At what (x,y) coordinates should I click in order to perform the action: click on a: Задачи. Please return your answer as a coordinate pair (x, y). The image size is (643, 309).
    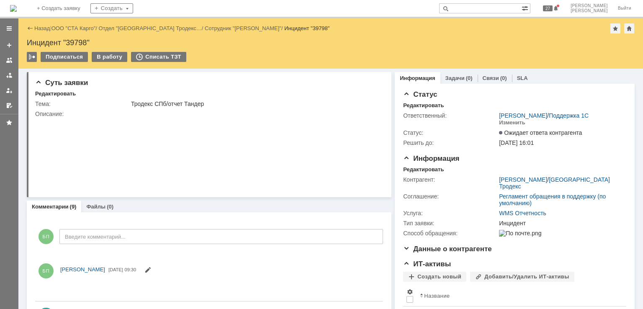
    Looking at the image, I should click on (455, 78).